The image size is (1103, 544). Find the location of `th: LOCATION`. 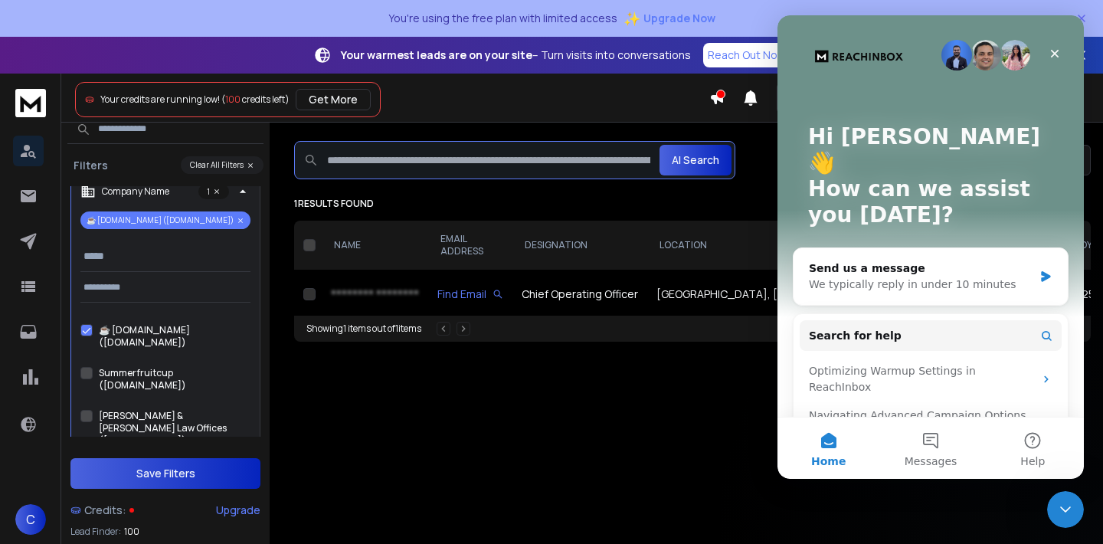

th: LOCATION is located at coordinates (770, 245).